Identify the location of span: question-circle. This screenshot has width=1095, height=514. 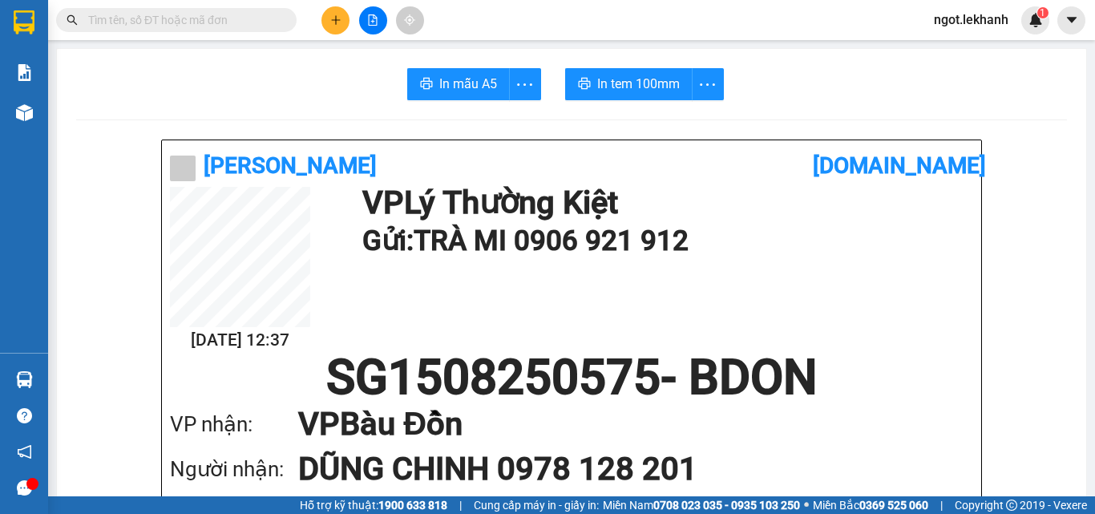
(24, 415).